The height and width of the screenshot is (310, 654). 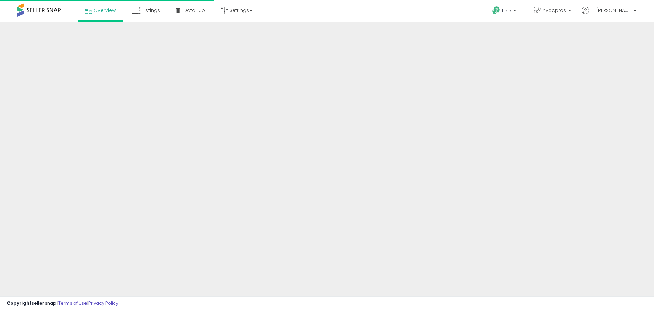 What do you see at coordinates (194, 10) in the screenshot?
I see `span: DataHub` at bounding box center [194, 10].